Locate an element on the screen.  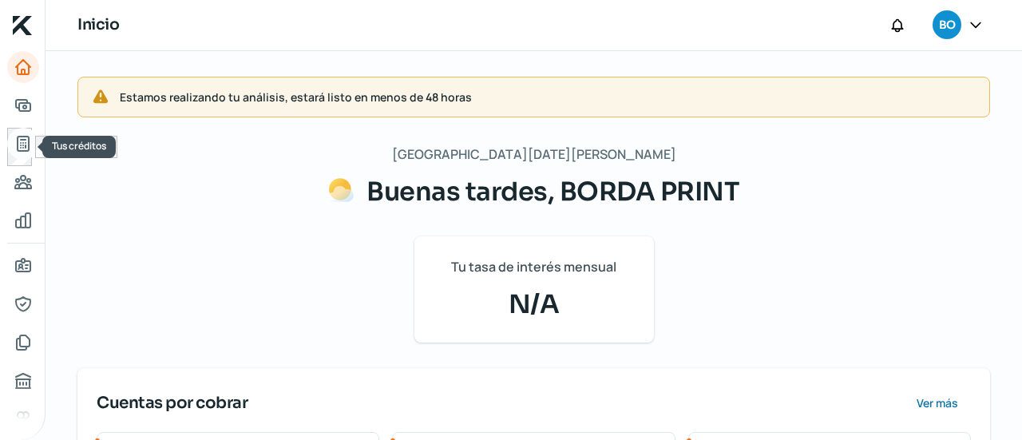
img: Saludos is located at coordinates (341, 190).